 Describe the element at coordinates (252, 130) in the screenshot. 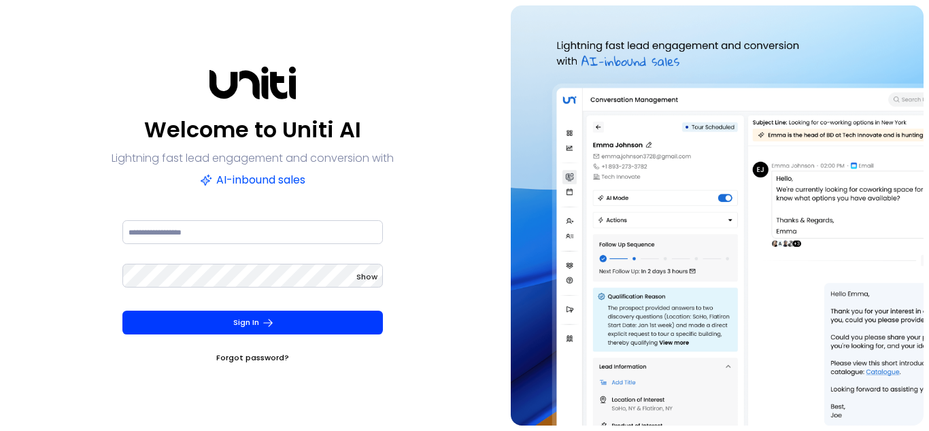

I see `p: Welcome to Uniti AI` at that location.